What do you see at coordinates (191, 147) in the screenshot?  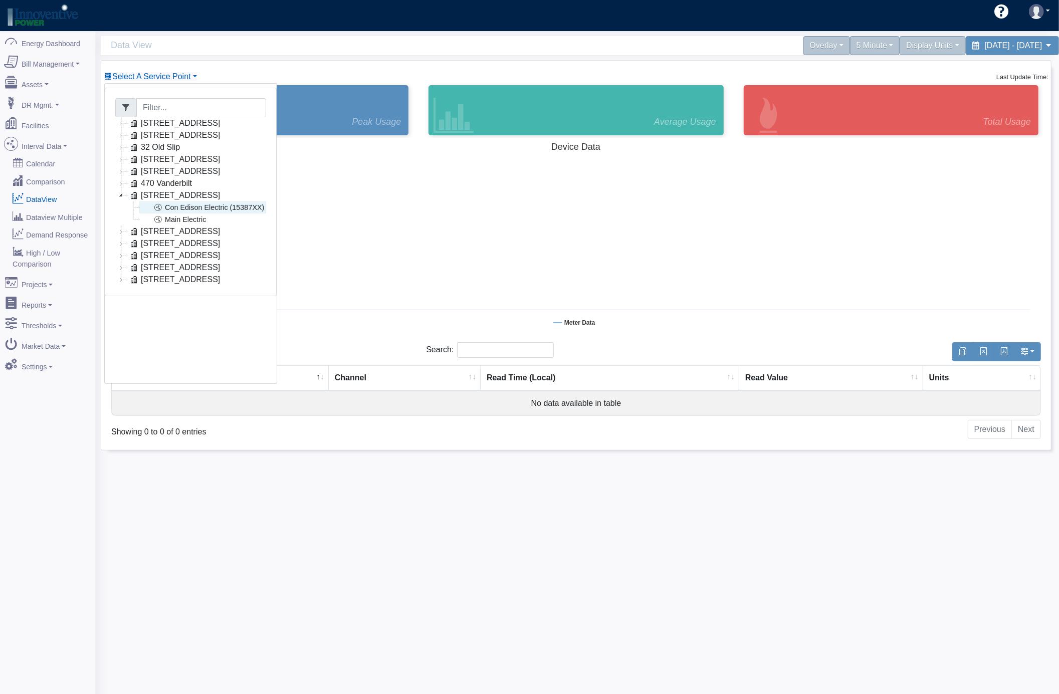 I see `li: 32 Old Slip` at bounding box center [191, 147].